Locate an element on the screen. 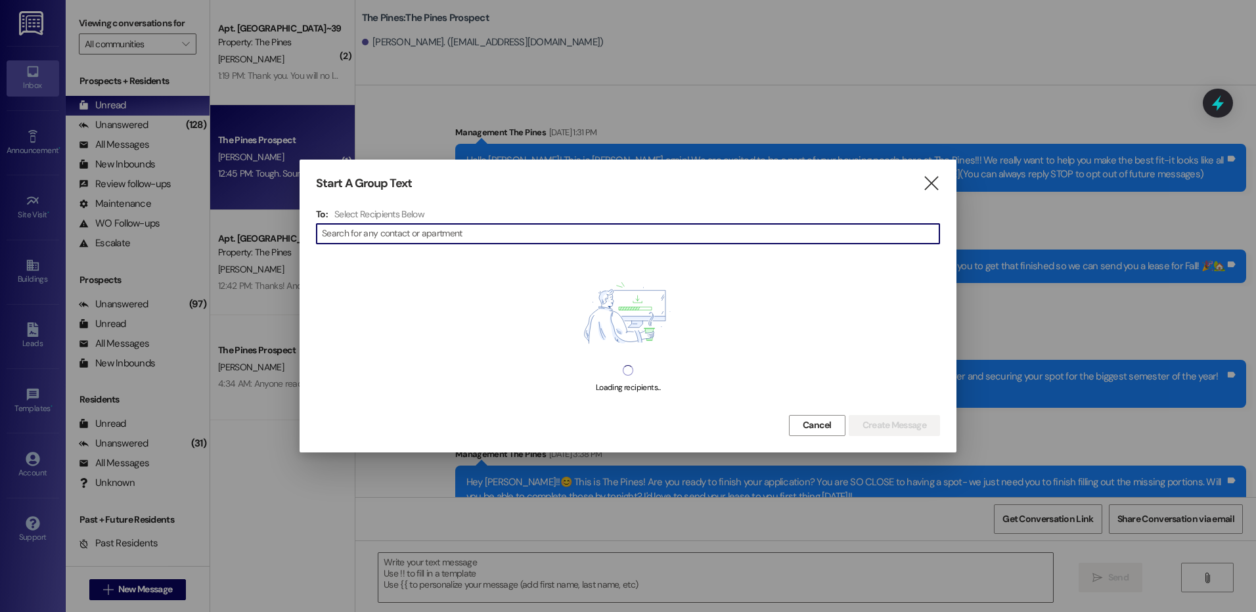 The height and width of the screenshot is (612, 1256). h3: Start A Group Text is located at coordinates (364, 183).